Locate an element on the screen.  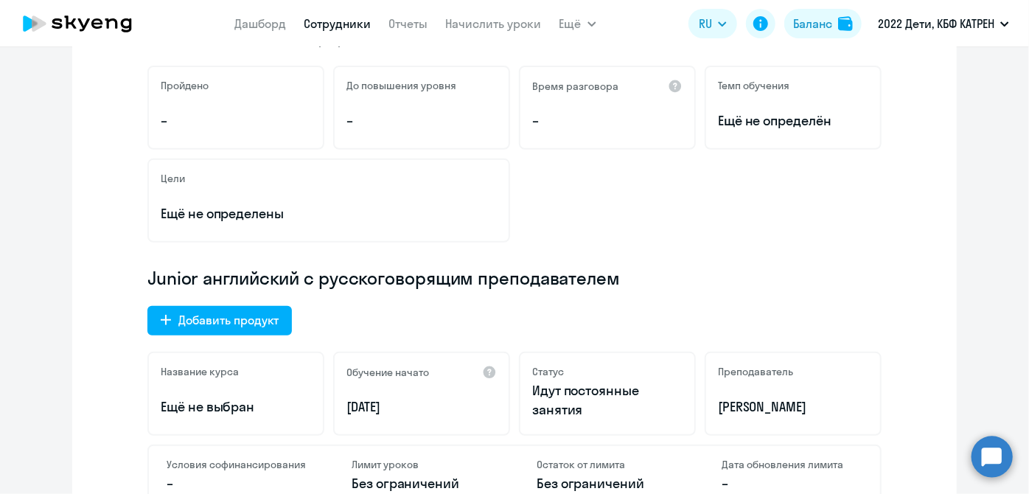
a: Отчеты is located at coordinates (408, 24).